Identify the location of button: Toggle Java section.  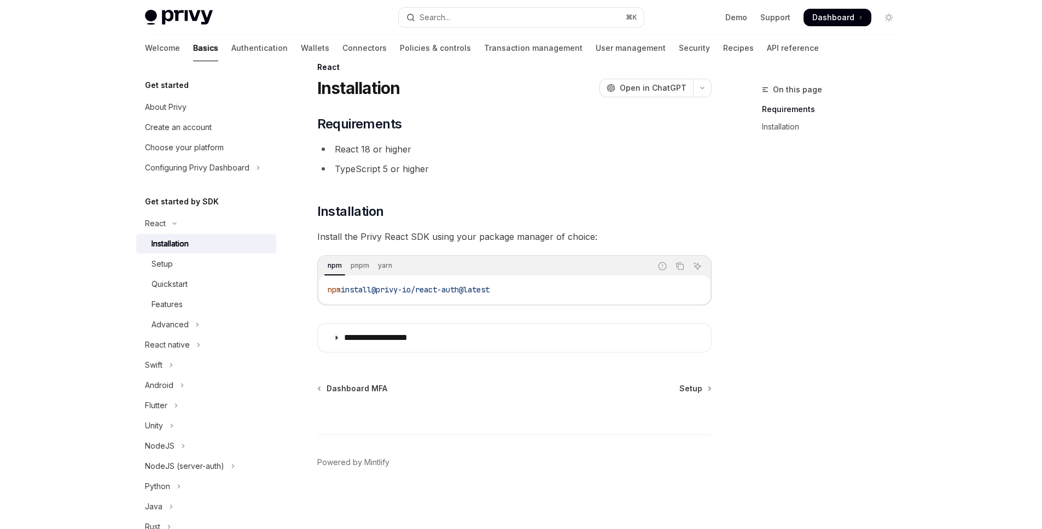
(206, 507).